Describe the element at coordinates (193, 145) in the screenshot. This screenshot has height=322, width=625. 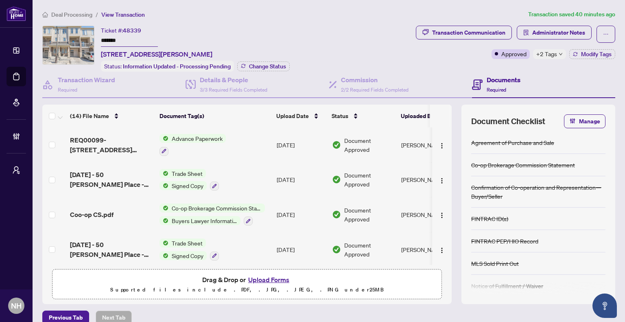
I see `button: Status IconAdvance Paperwork` at that location.